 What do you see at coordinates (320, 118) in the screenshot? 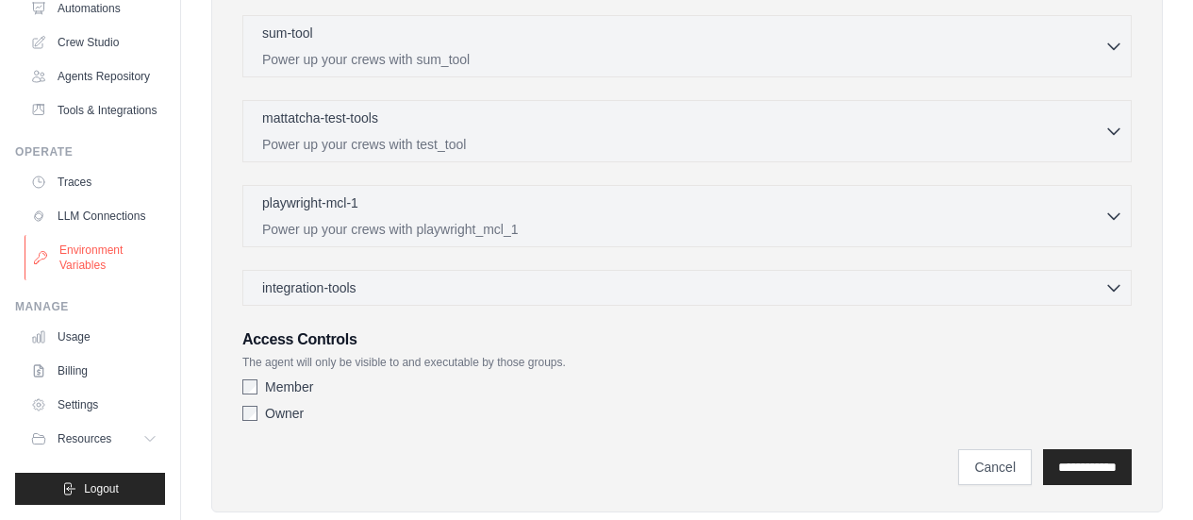
I see `p: mattatcha-test-tools` at bounding box center [320, 118].